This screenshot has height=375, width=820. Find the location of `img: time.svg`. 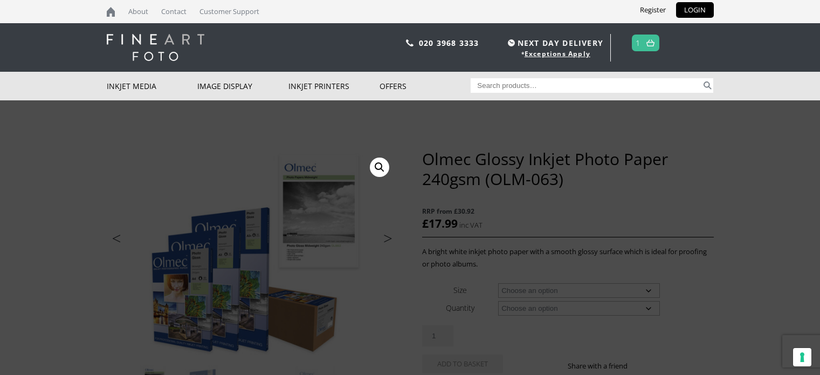

img: time.svg is located at coordinates (511, 43).